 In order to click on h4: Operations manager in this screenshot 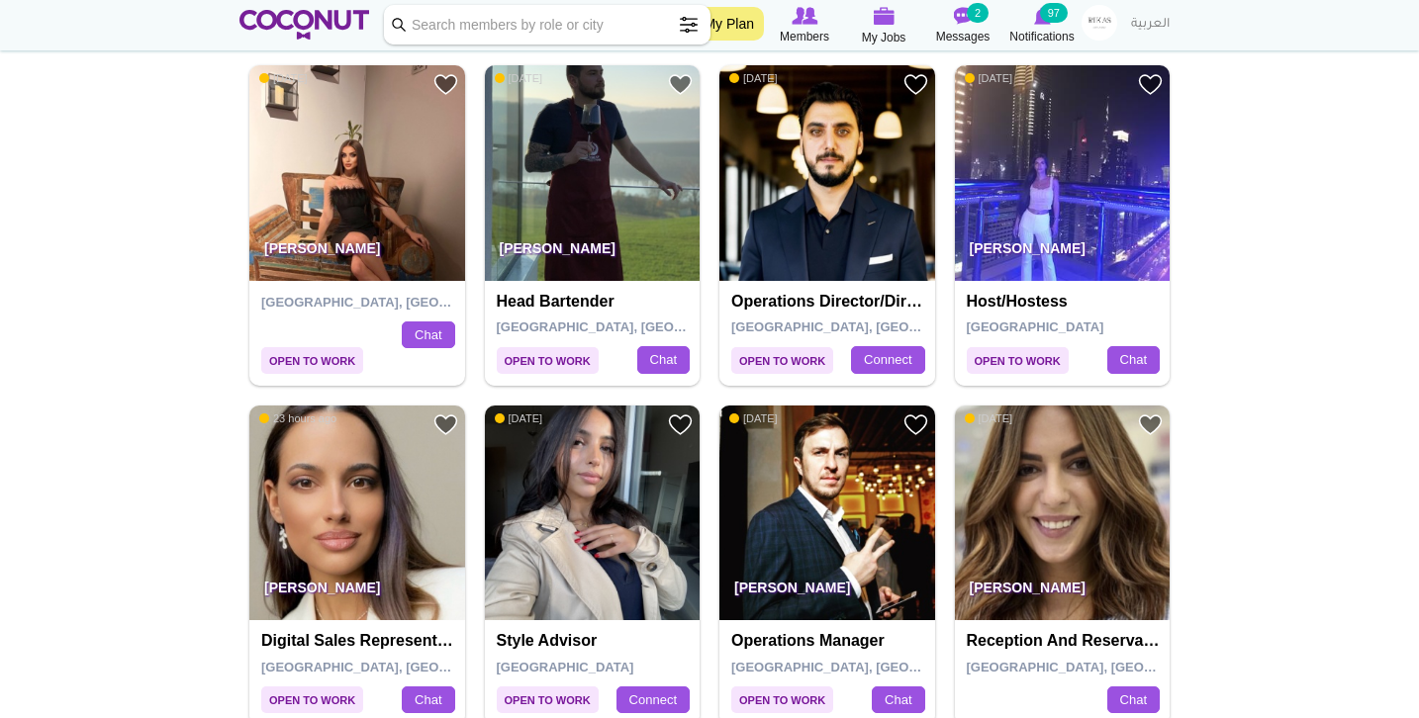, I will do `click(829, 641)`.